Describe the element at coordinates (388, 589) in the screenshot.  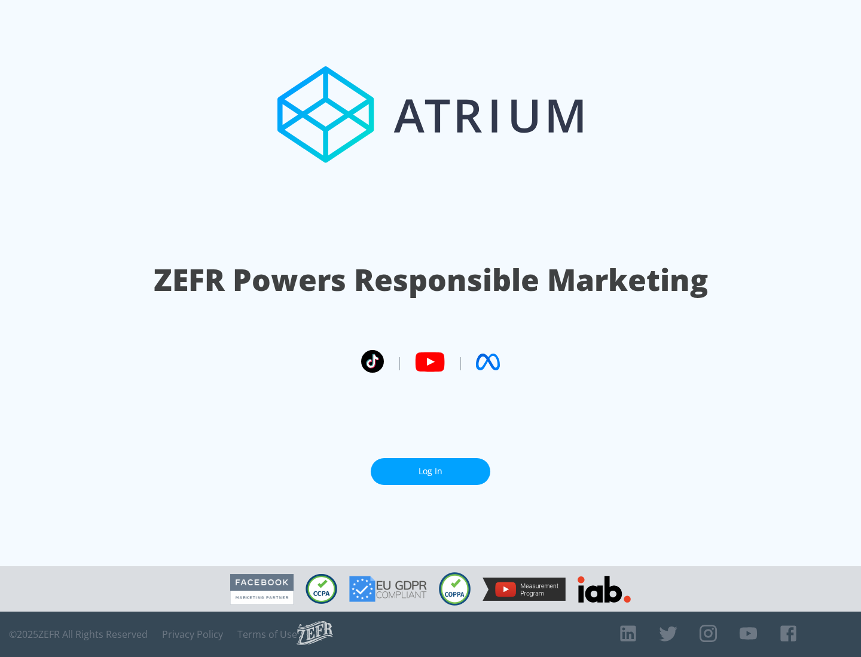
I see `img: GDPR Compliant` at that location.